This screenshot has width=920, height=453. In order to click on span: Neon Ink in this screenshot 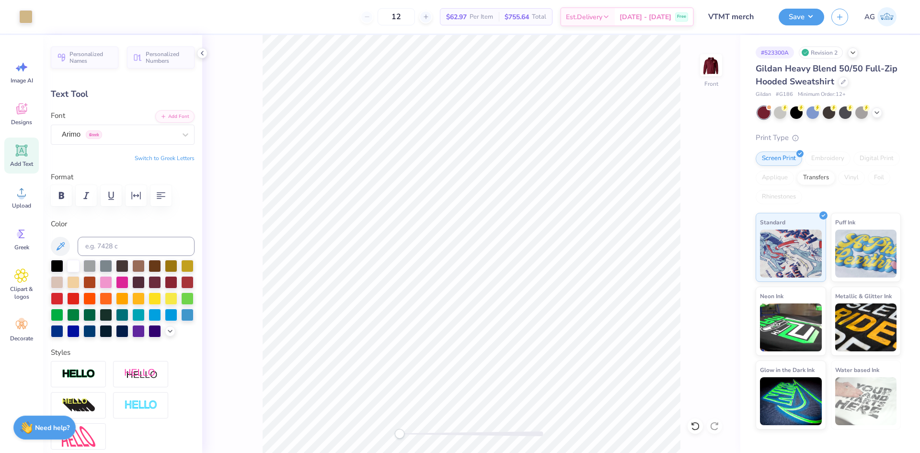, I will do `click(771, 296)`.